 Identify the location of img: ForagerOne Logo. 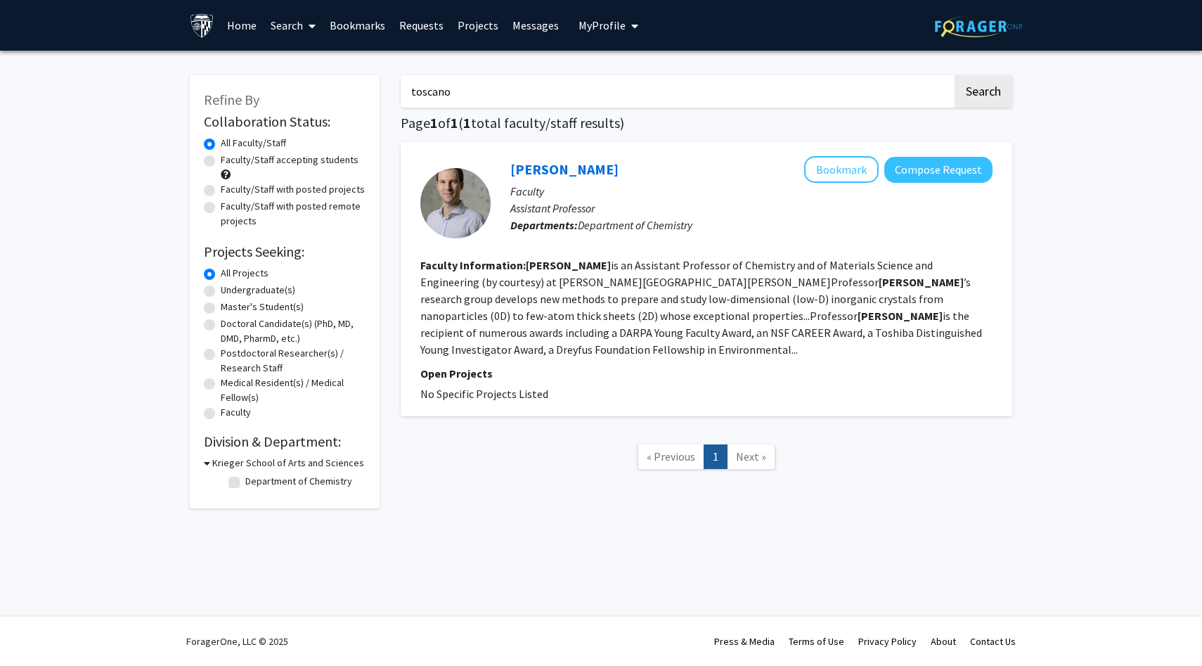
(979, 26).